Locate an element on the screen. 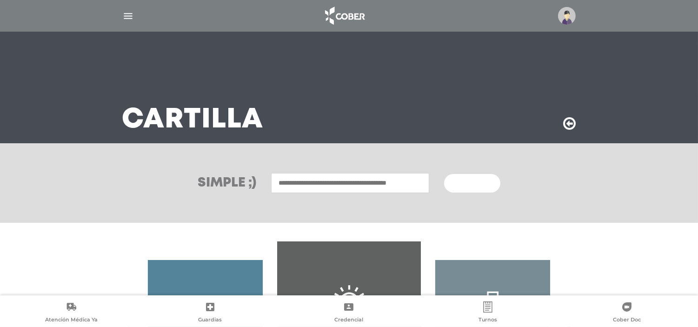  span: Cober Doc is located at coordinates (627, 320).